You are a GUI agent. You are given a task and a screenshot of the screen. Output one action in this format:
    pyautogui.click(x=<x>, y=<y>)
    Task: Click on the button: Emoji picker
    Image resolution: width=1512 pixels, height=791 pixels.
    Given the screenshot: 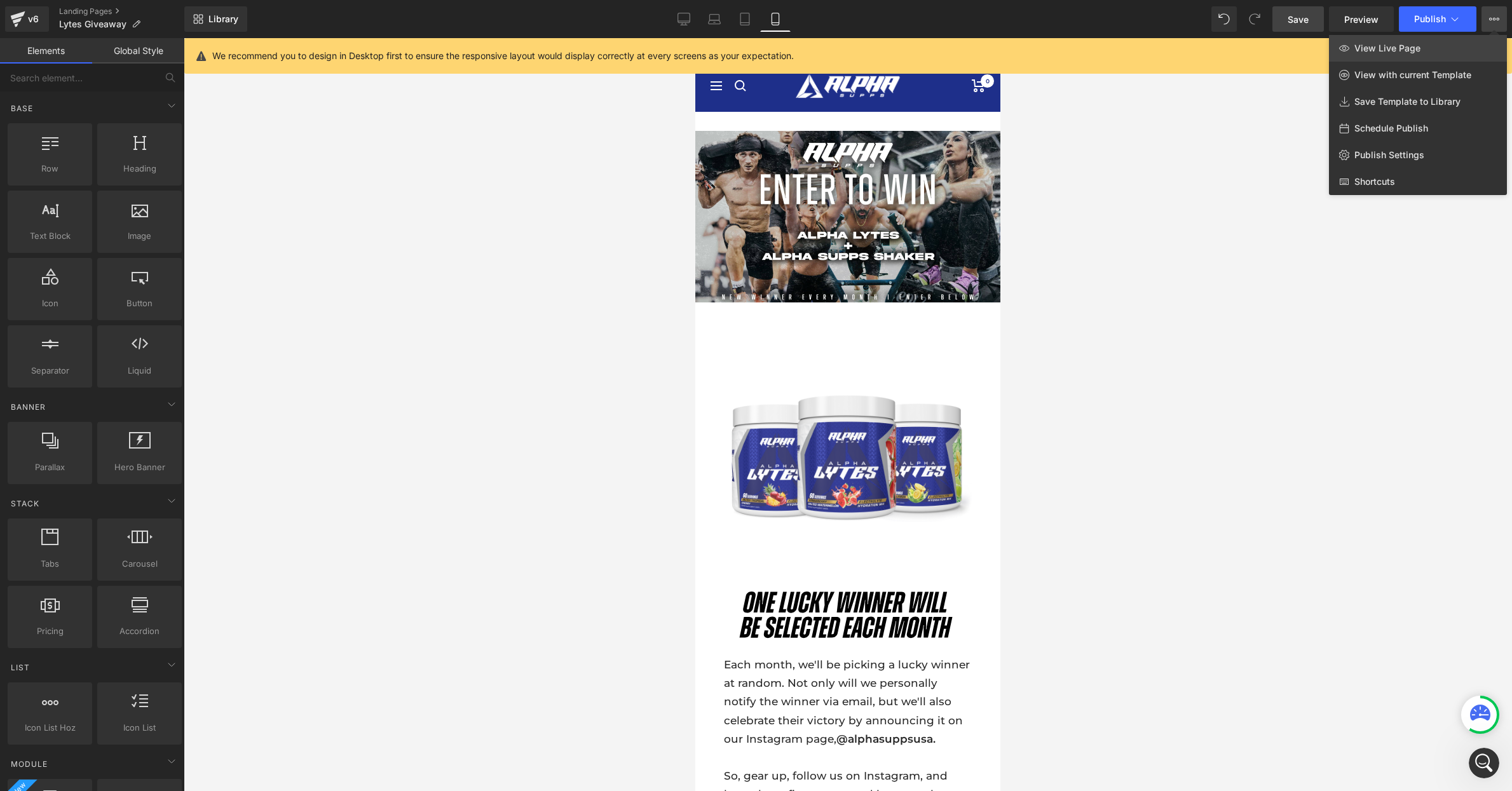 What is the action you would take?
    pyautogui.click(x=45, y=421)
    